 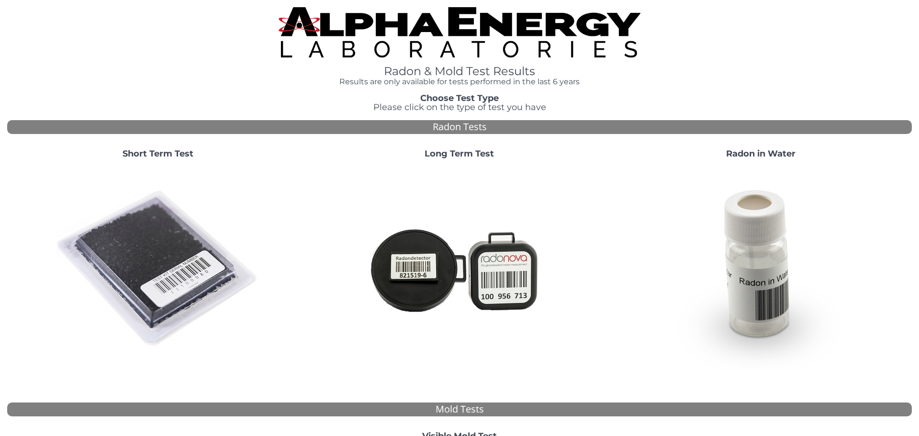 I want to click on span: Please click on the type of test you have, so click(x=460, y=107).